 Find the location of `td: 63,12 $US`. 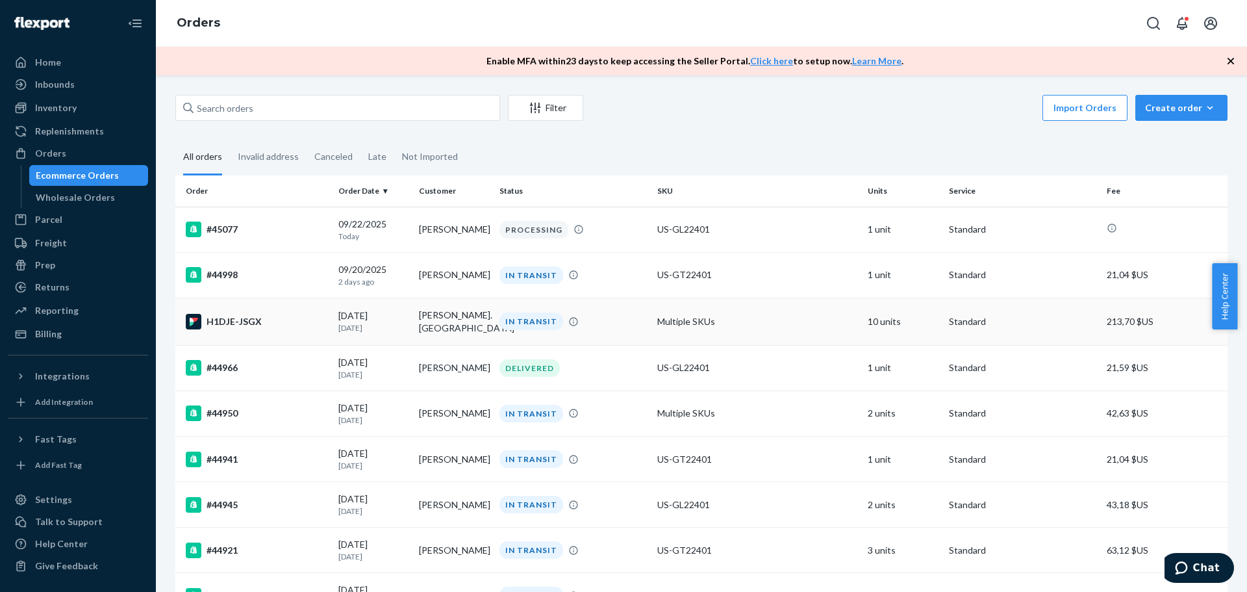

td: 63,12 $US is located at coordinates (1165, 550).